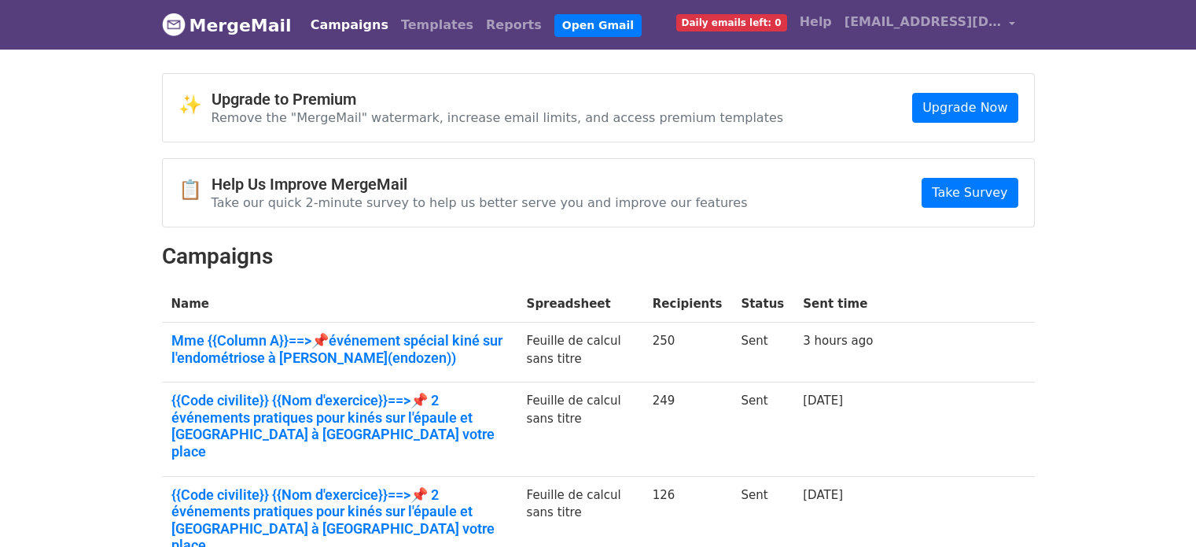  What do you see at coordinates (731, 23) in the screenshot?
I see `span: Daily emails left: 0` at bounding box center [731, 23].